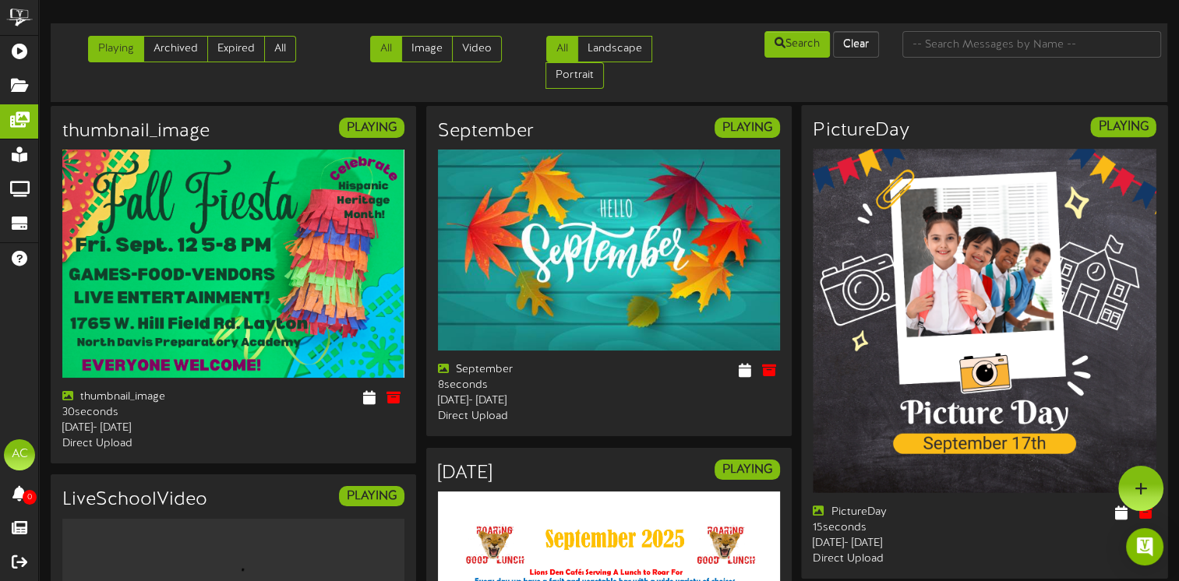  I want to click on a: Landscape, so click(615, 49).